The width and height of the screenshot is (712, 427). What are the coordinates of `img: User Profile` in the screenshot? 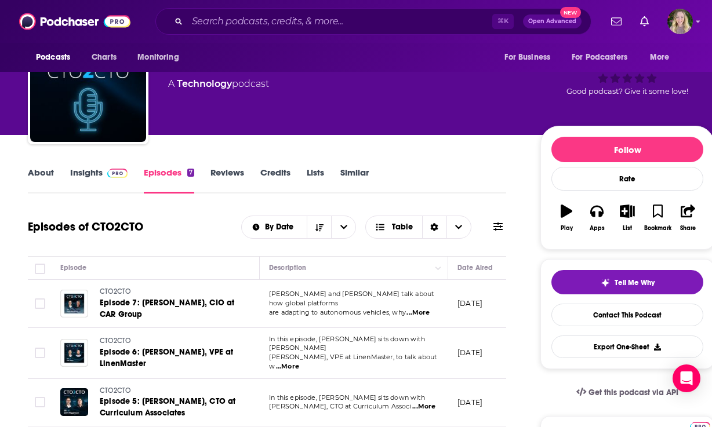 It's located at (680, 21).